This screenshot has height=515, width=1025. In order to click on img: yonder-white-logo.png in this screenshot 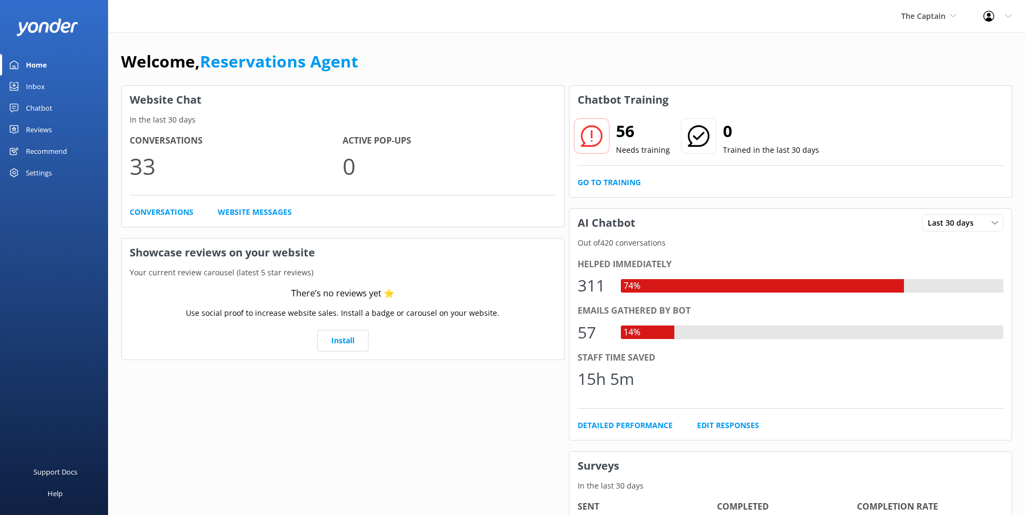, I will do `click(47, 27)`.